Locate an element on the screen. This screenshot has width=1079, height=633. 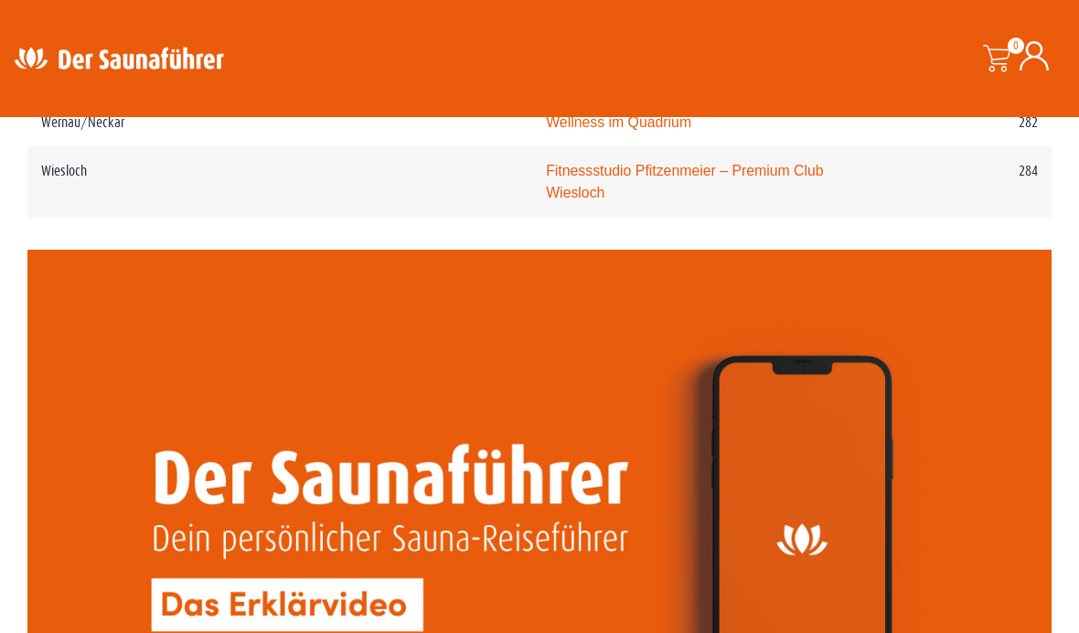
td: 284 is located at coordinates (971, 182).